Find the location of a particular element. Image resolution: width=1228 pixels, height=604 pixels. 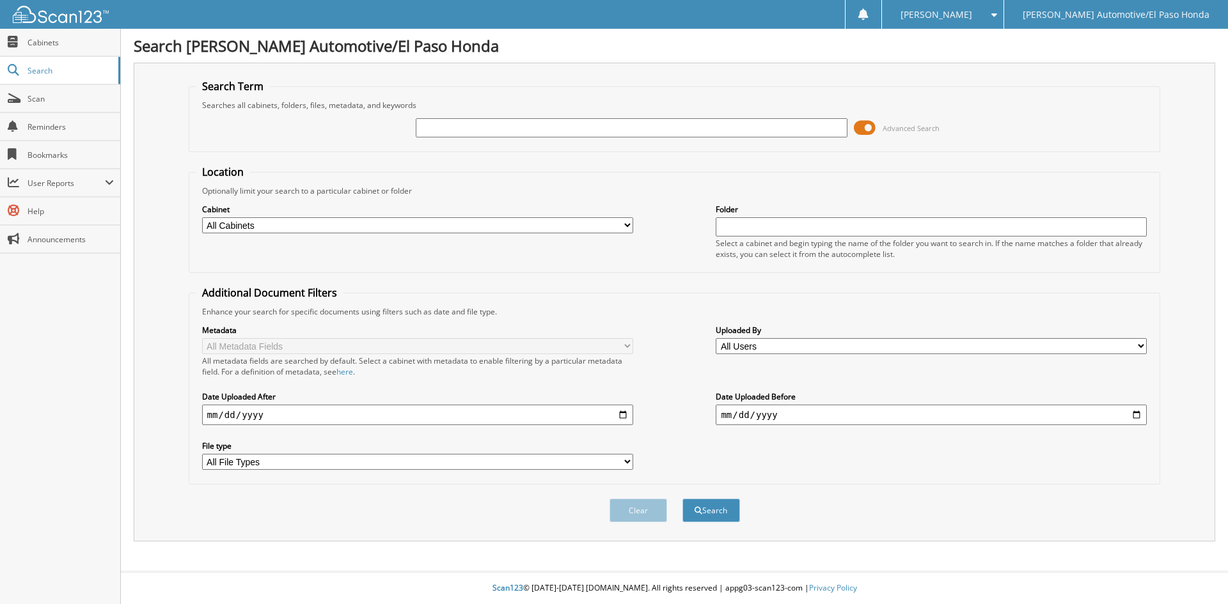

span: Help is located at coordinates (70, 211).